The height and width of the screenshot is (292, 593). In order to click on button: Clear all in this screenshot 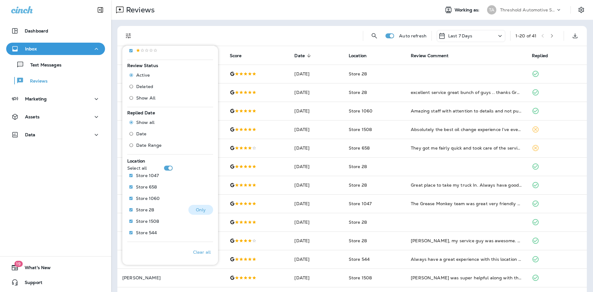, I will do `click(202, 252)`.